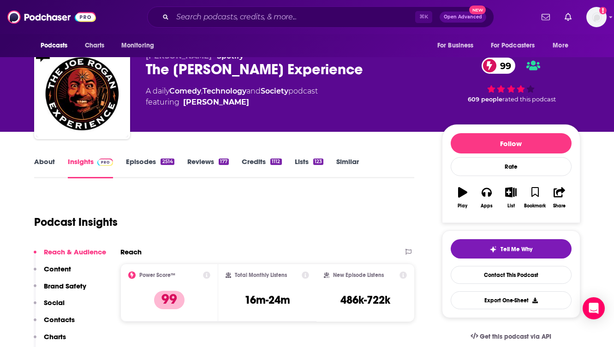 Image resolution: width=614 pixels, height=347 pixels. I want to click on img: Podchaser - Follow, Share and Rate Podcasts, so click(52, 17).